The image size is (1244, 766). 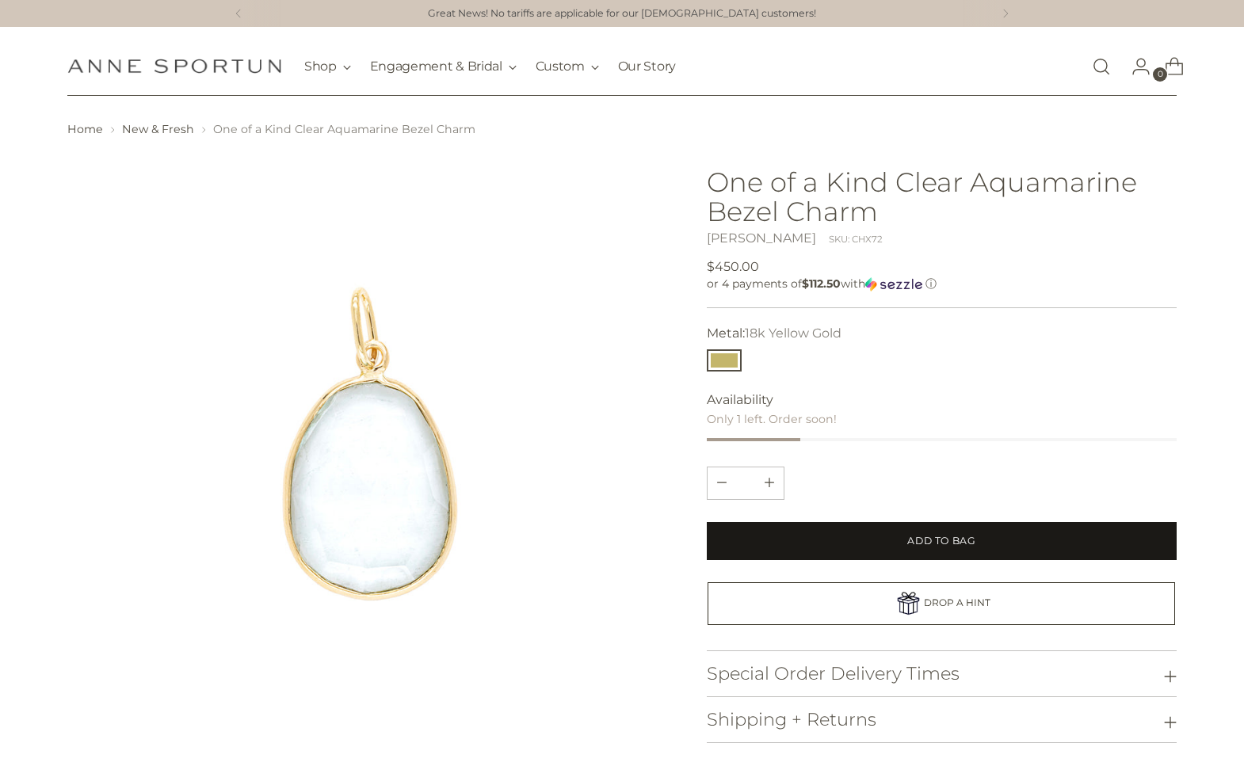 I want to click on img: Sezzle, so click(x=894, y=284).